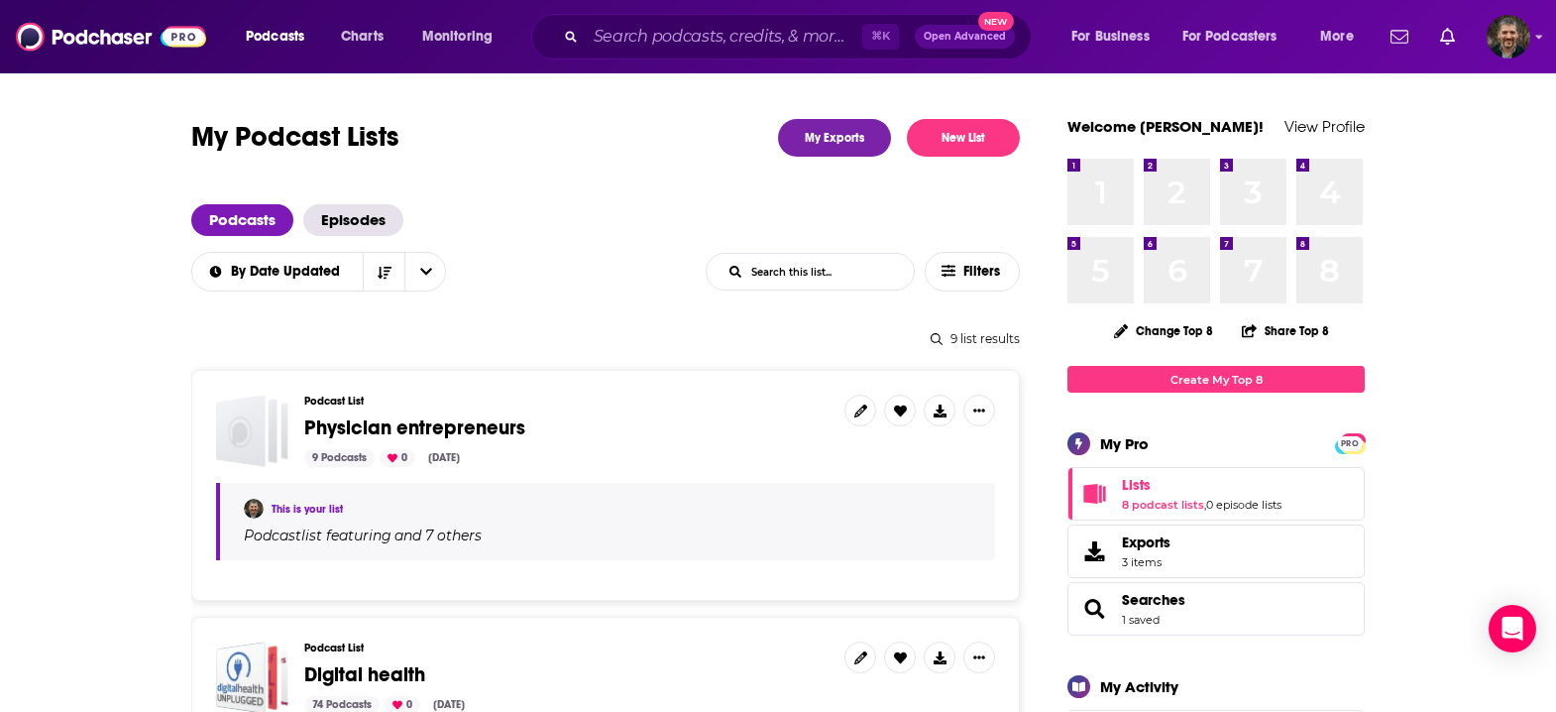  What do you see at coordinates (606, 338) in the screenshot?
I see `div: 9 list results` at bounding box center [606, 338].